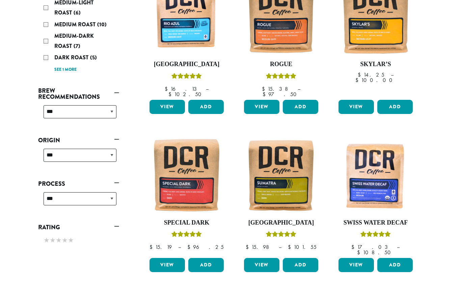  I want to click on span: (6), so click(77, 12).